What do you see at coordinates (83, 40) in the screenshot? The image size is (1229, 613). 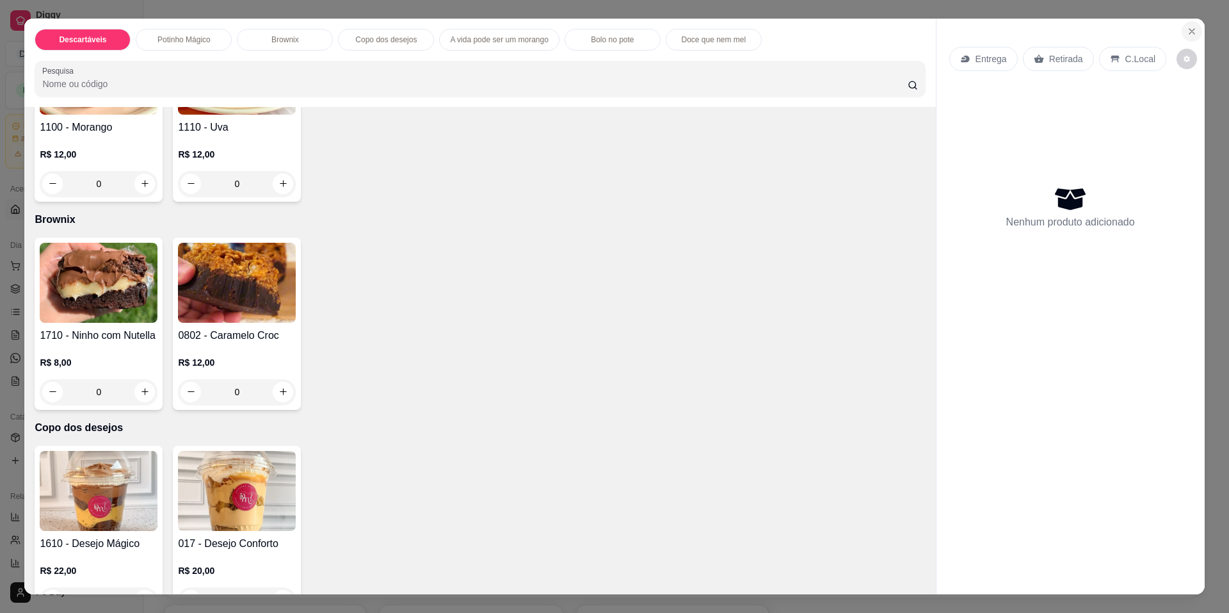 I see `p: Descartáveis` at bounding box center [83, 40].